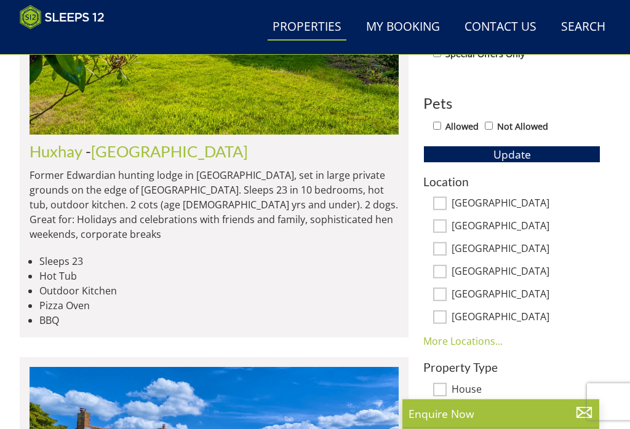 This screenshot has width=630, height=429. I want to click on button: Update, so click(512, 155).